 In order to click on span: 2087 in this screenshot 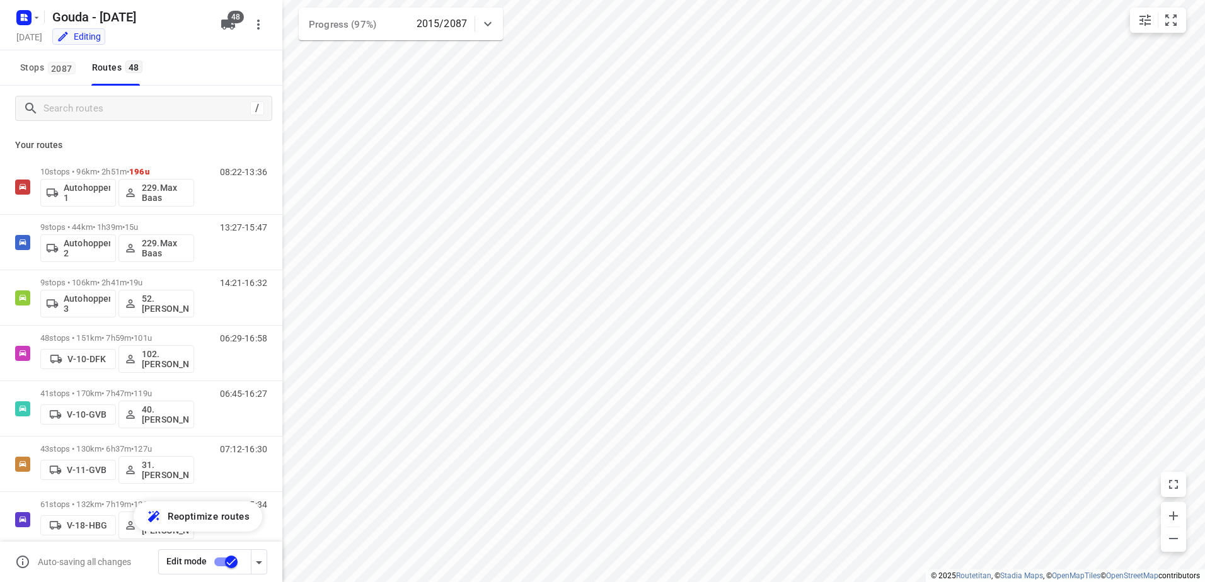, I will do `click(62, 68)`.